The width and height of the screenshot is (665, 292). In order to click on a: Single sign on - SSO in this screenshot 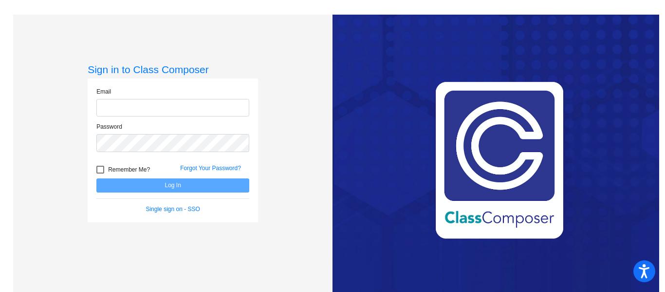, I will do `click(172, 209)`.